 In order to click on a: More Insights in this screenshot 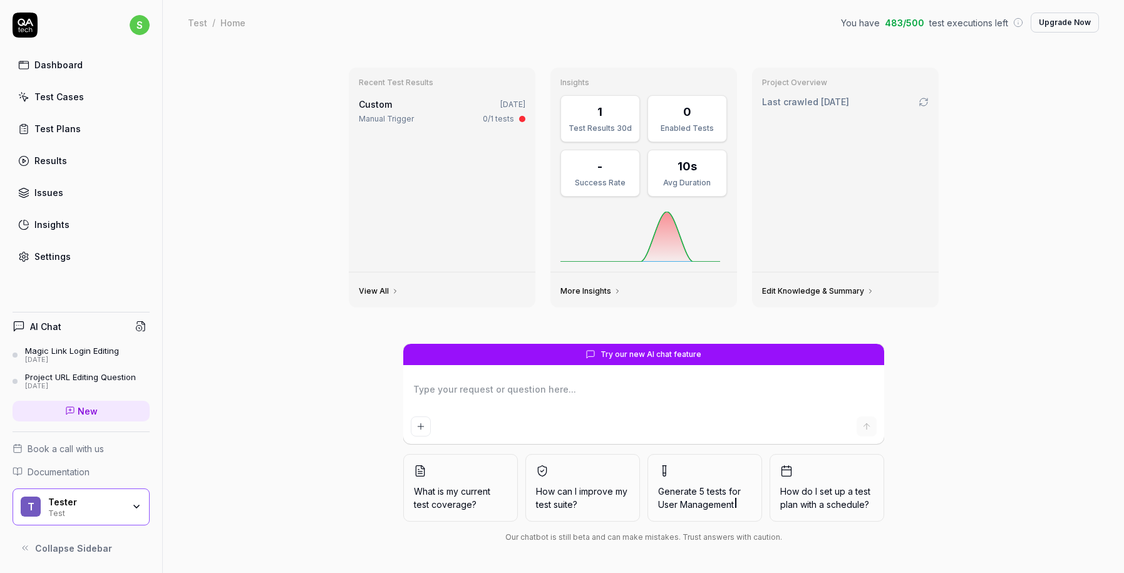, I will do `click(590, 291)`.